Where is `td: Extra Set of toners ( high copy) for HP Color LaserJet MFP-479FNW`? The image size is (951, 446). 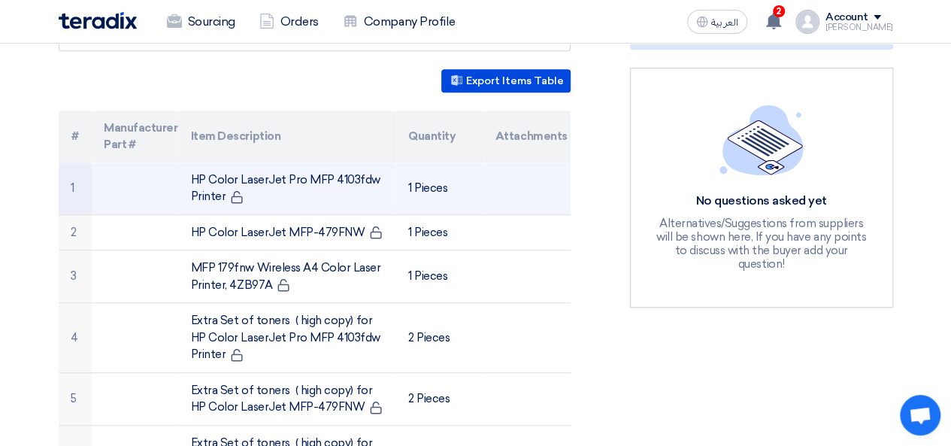 td: Extra Set of toners ( high copy) for HP Color LaserJet MFP-479FNW is located at coordinates (287, 398).